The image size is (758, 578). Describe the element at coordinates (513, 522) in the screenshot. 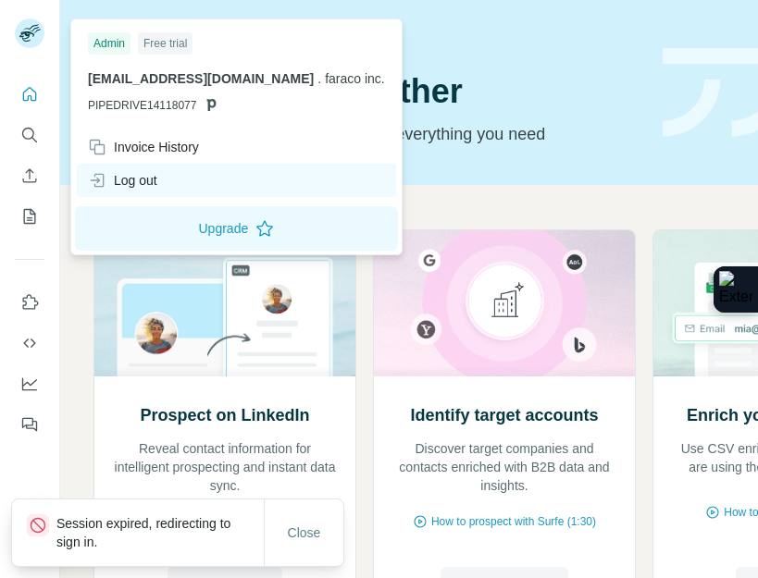

I see `span: How to prospect with Surfe (1:30)` at that location.